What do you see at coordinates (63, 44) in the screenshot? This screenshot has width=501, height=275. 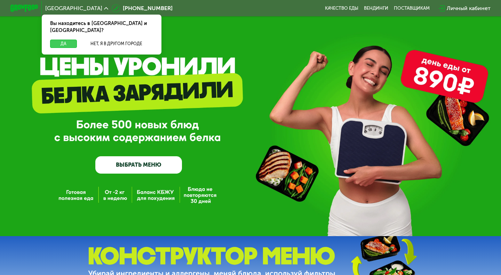 I see `button: Да` at bounding box center [63, 44].